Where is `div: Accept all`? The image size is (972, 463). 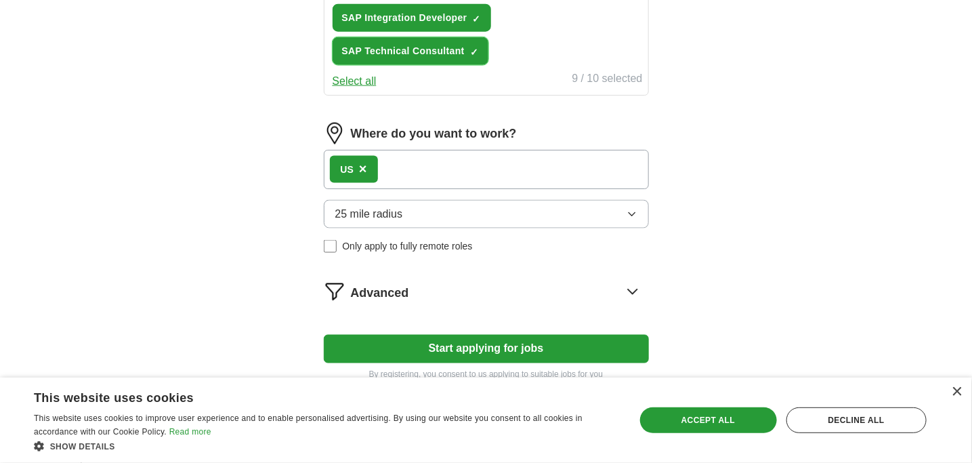
div: Accept all is located at coordinates (709, 420).